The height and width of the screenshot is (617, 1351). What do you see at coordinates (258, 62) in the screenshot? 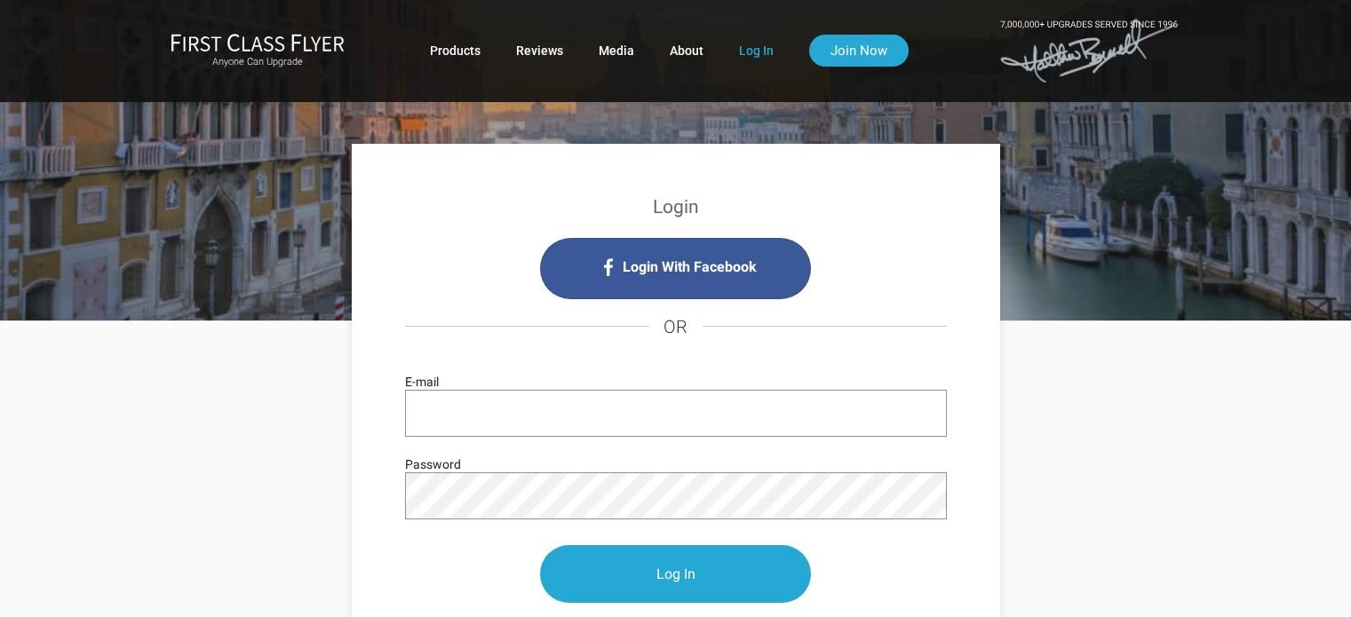
I see `small: Anyone Can Upgrade` at bounding box center [258, 62].